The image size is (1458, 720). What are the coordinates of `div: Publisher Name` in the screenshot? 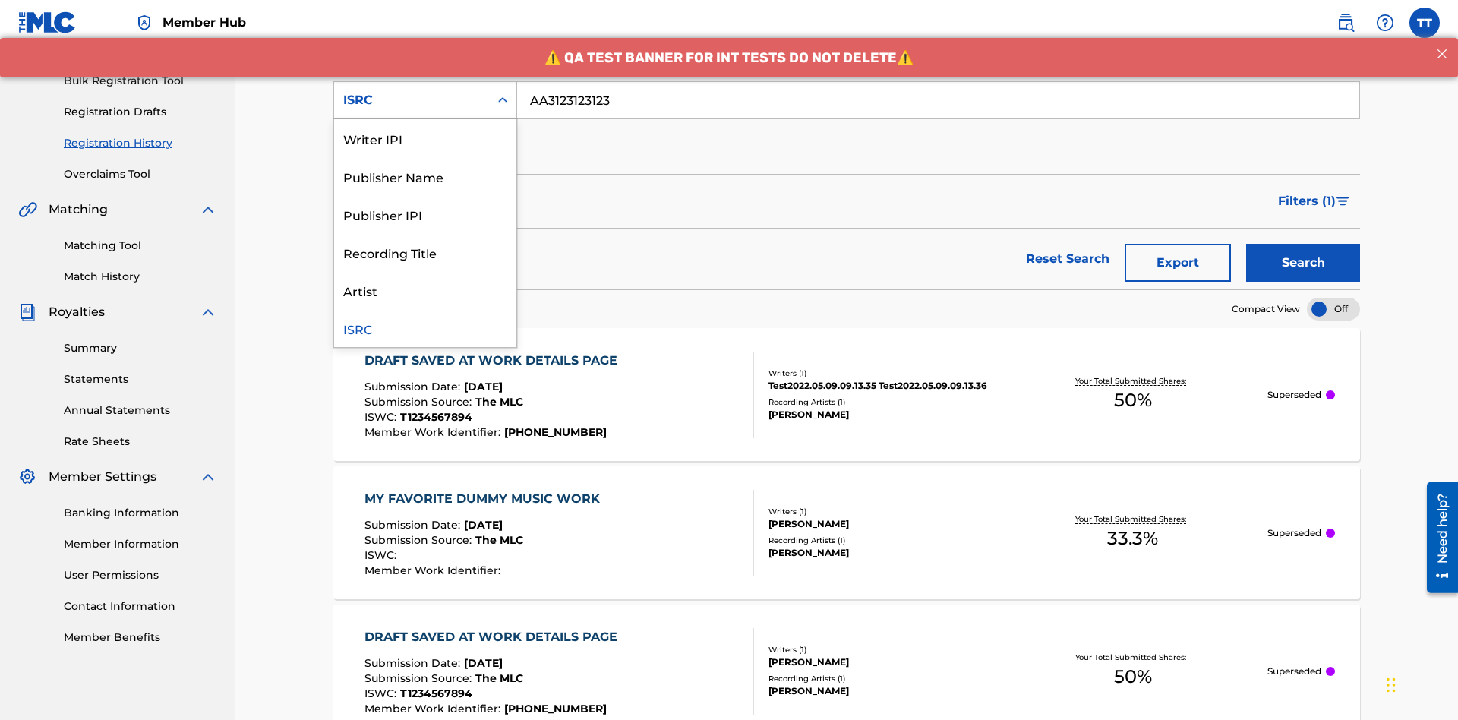 It's located at (425, 176).